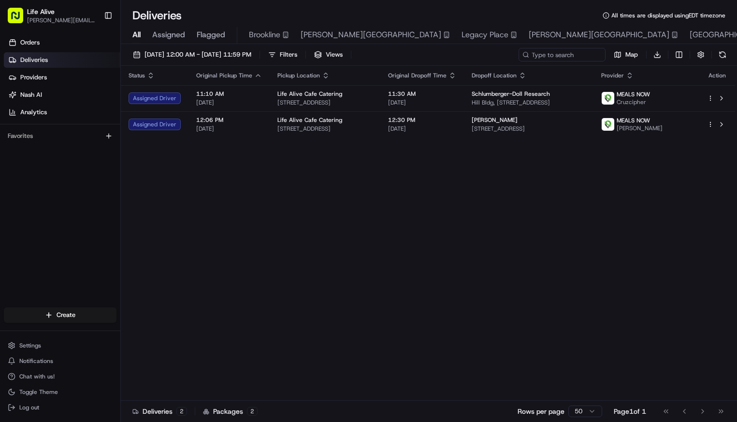  What do you see at coordinates (229, 120) in the screenshot?
I see `span: 12:06 PM` at bounding box center [229, 120].